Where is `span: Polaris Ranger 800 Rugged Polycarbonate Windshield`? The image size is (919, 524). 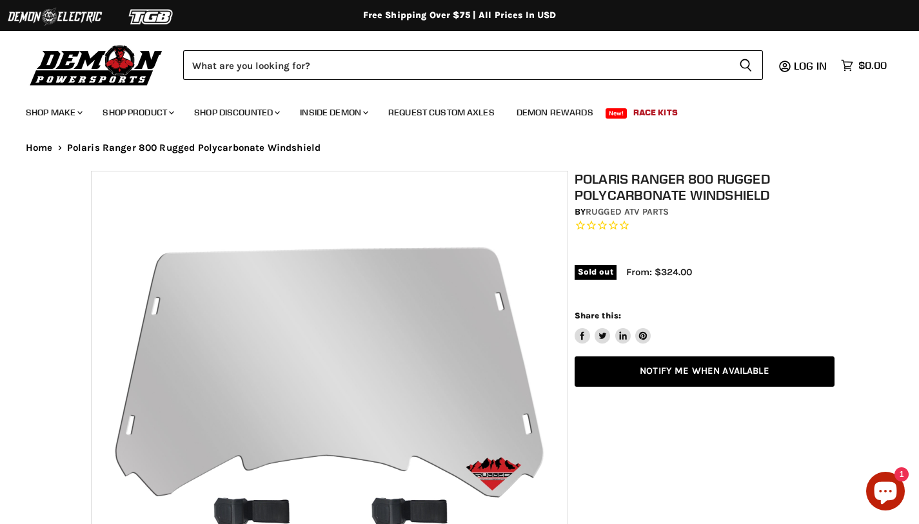 span: Polaris Ranger 800 Rugged Polycarbonate Windshield is located at coordinates (194, 148).